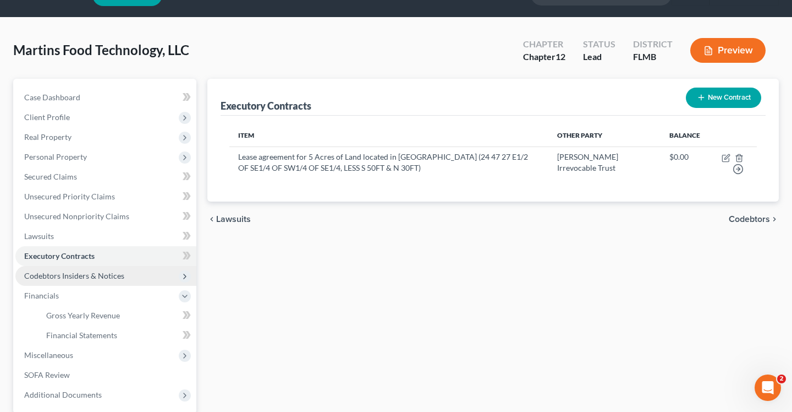 The image size is (792, 412). What do you see at coordinates (212, 219) in the screenshot?
I see `i: chevron_left` at bounding box center [212, 219].